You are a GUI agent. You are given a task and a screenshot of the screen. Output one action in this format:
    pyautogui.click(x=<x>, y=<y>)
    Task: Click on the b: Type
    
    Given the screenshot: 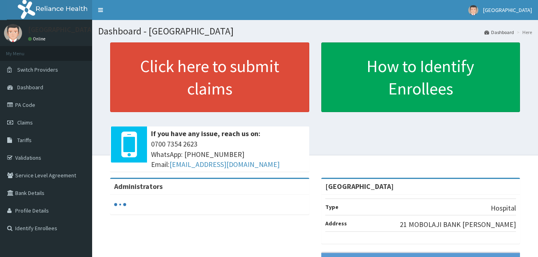 What is the action you would take?
    pyautogui.click(x=332, y=207)
    